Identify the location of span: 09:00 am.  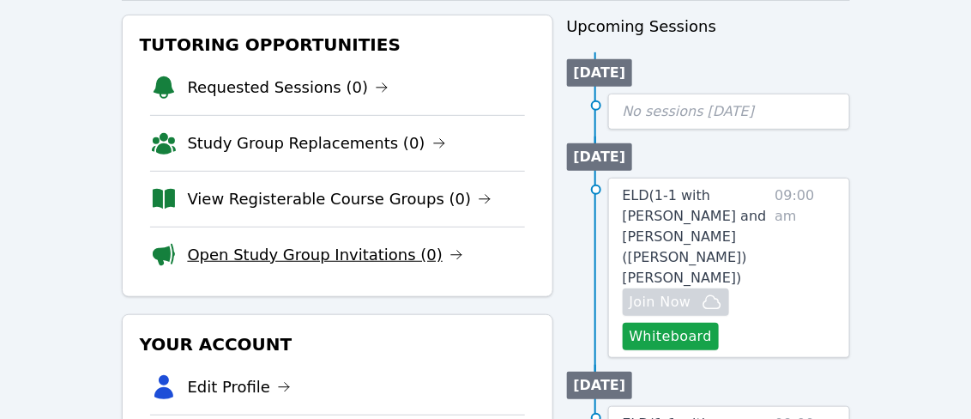
(806, 268).